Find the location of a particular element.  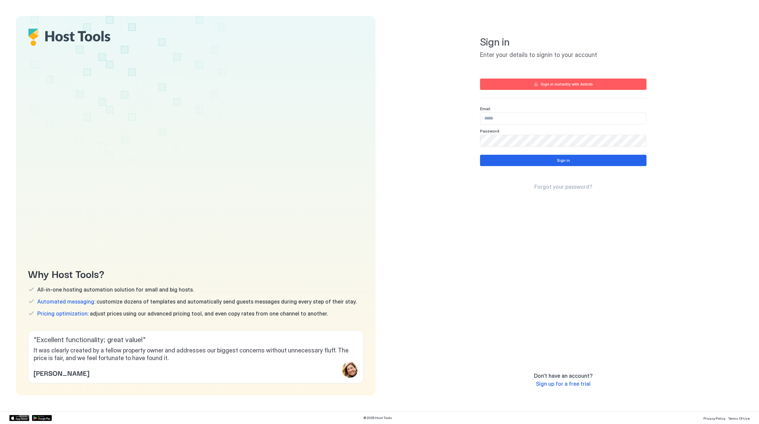

span: Don't have an account? is located at coordinates (563, 376).